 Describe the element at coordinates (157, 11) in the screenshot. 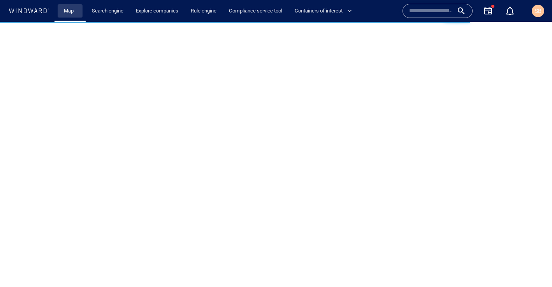

I see `a: Explore companies` at that location.